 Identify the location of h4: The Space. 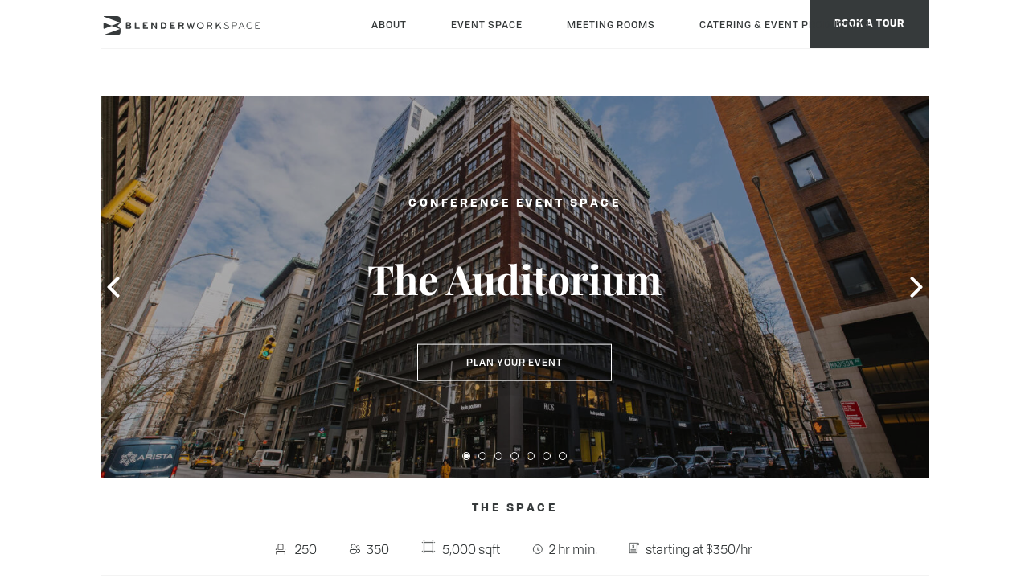
(515, 508).